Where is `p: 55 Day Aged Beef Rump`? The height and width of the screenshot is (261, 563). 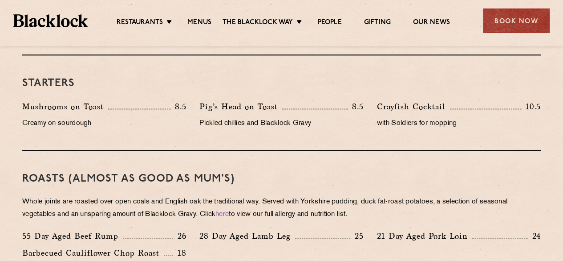
p: 55 Day Aged Beef Rump is located at coordinates (73, 236).